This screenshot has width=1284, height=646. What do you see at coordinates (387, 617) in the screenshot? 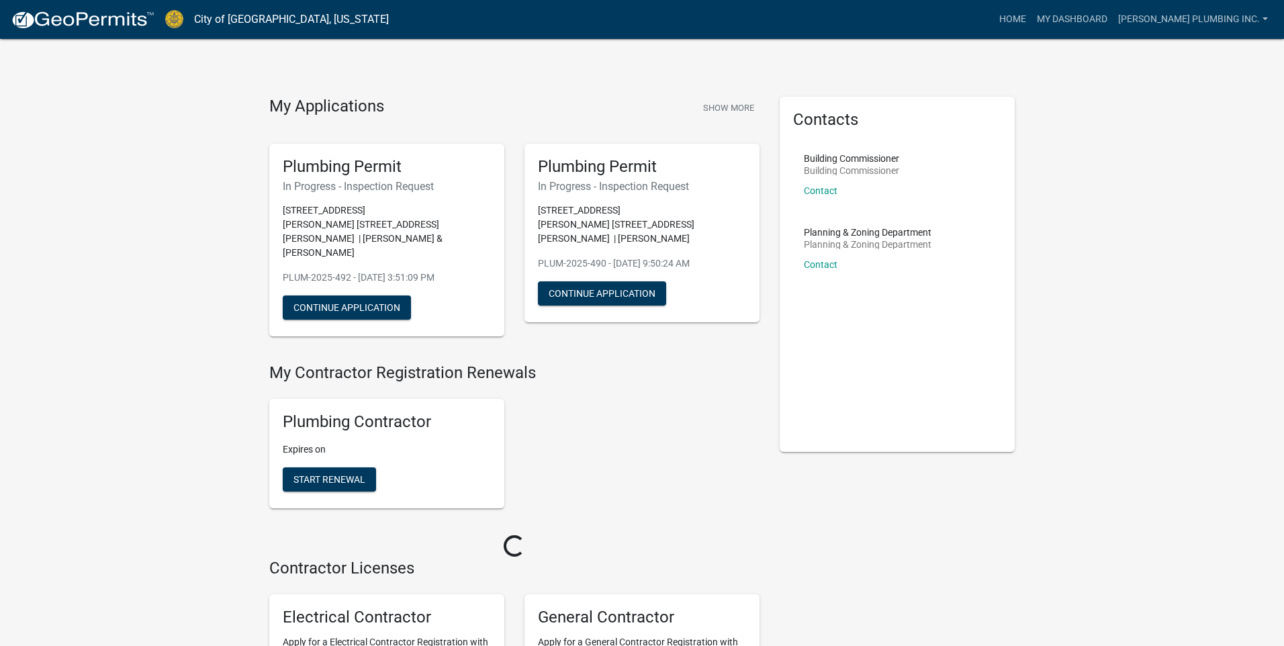
I see `h5: Electrical Contractor` at bounding box center [387, 617].